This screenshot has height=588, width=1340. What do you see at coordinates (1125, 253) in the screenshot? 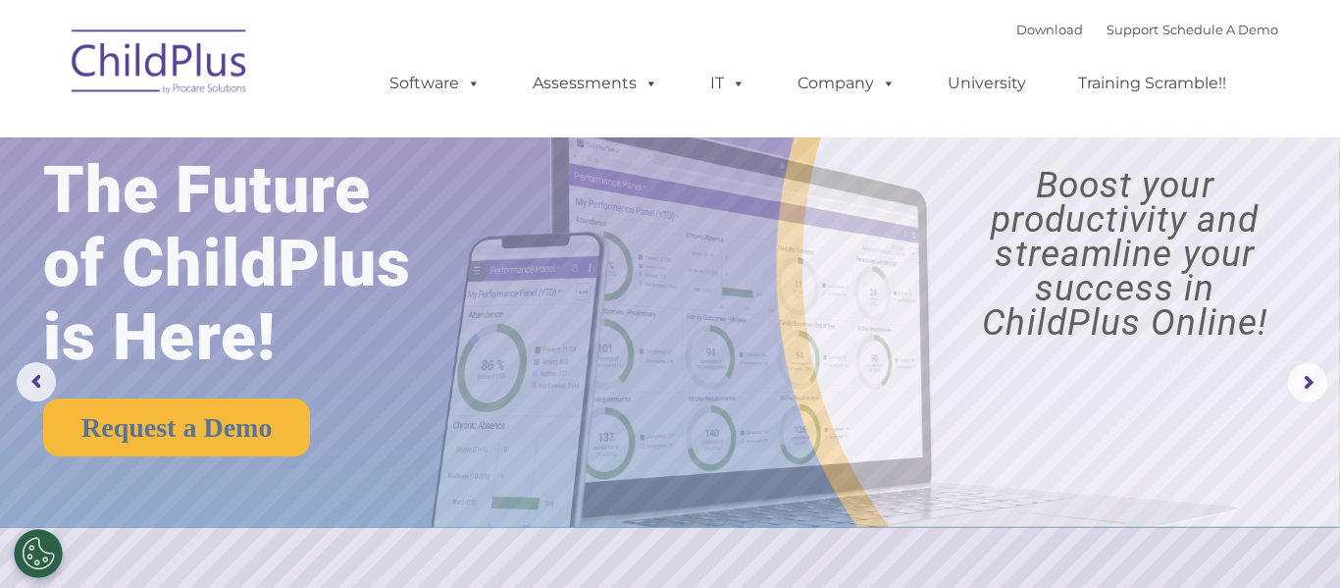
I see `rs-layer: Boost your productivity and streamline your success in ChildPlus Online!` at bounding box center [1125, 253].